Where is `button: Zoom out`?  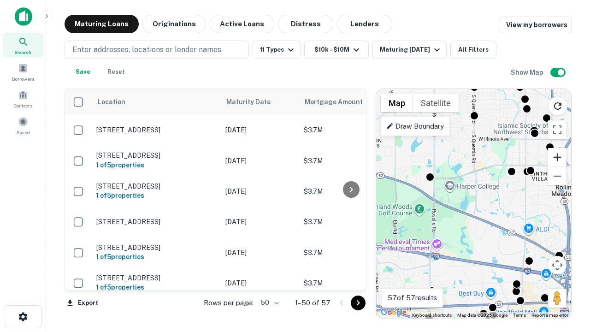 button: Zoom out is located at coordinates (557, 176).